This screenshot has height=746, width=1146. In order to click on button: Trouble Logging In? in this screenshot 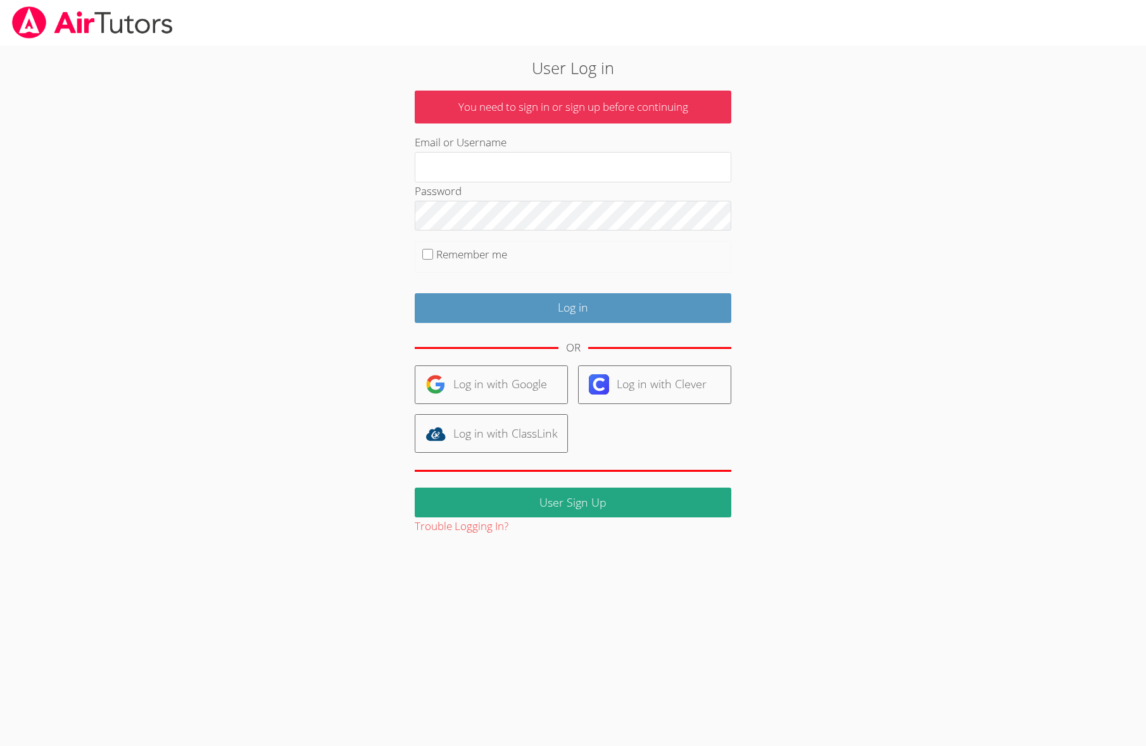, I will do `click(462, 526)`.